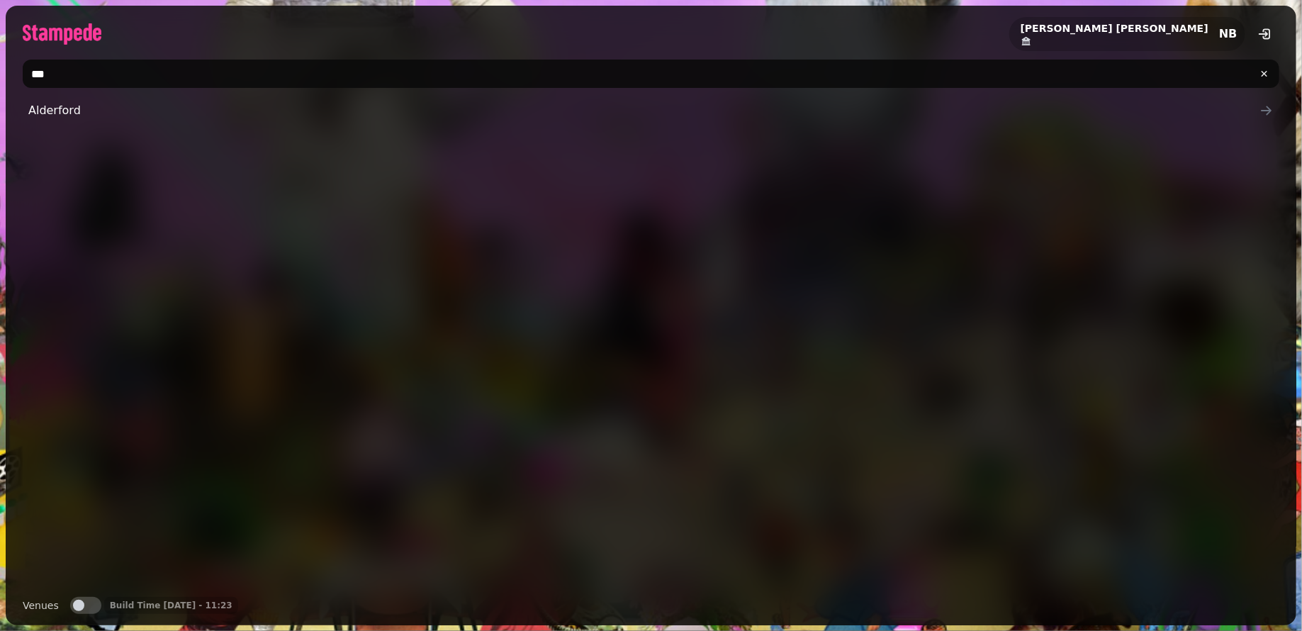 This screenshot has width=1302, height=631. What do you see at coordinates (1264, 74) in the screenshot?
I see `button: clear` at bounding box center [1264, 74].